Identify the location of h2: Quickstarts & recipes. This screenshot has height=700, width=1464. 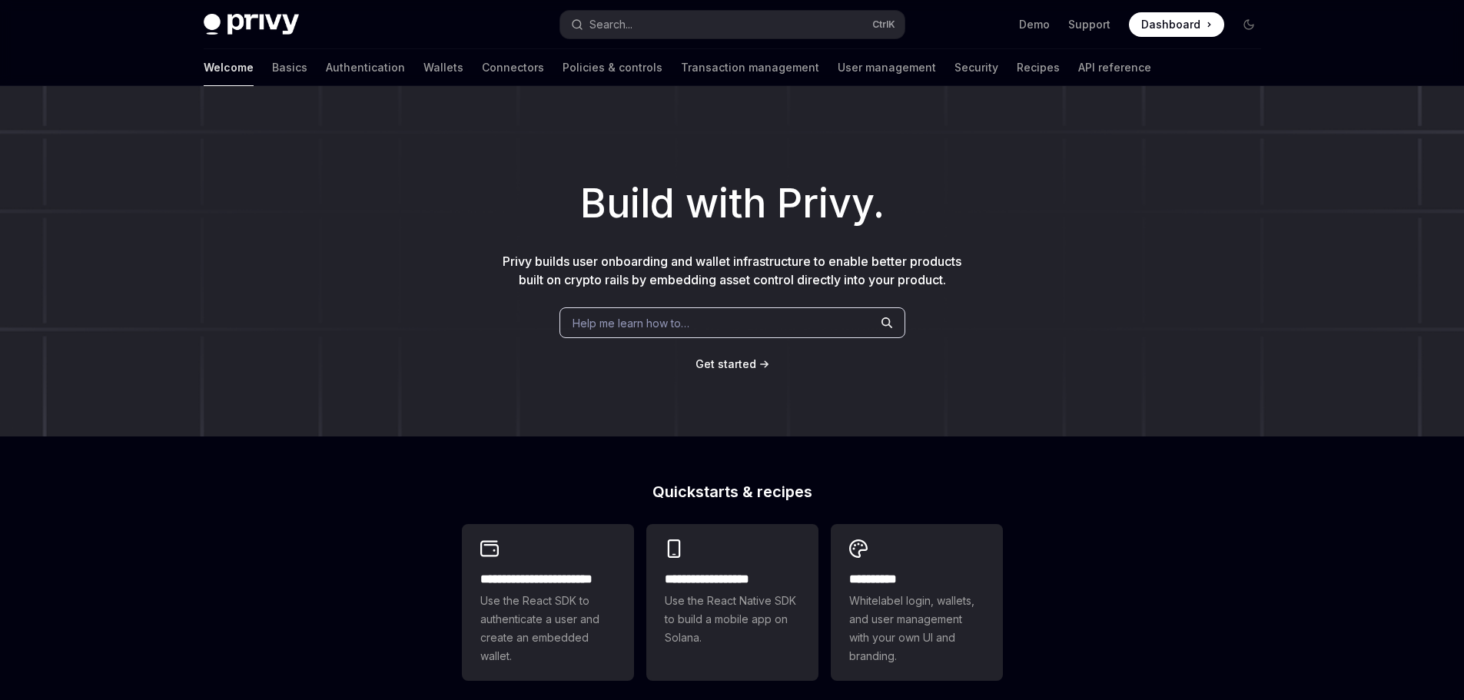
(732, 492).